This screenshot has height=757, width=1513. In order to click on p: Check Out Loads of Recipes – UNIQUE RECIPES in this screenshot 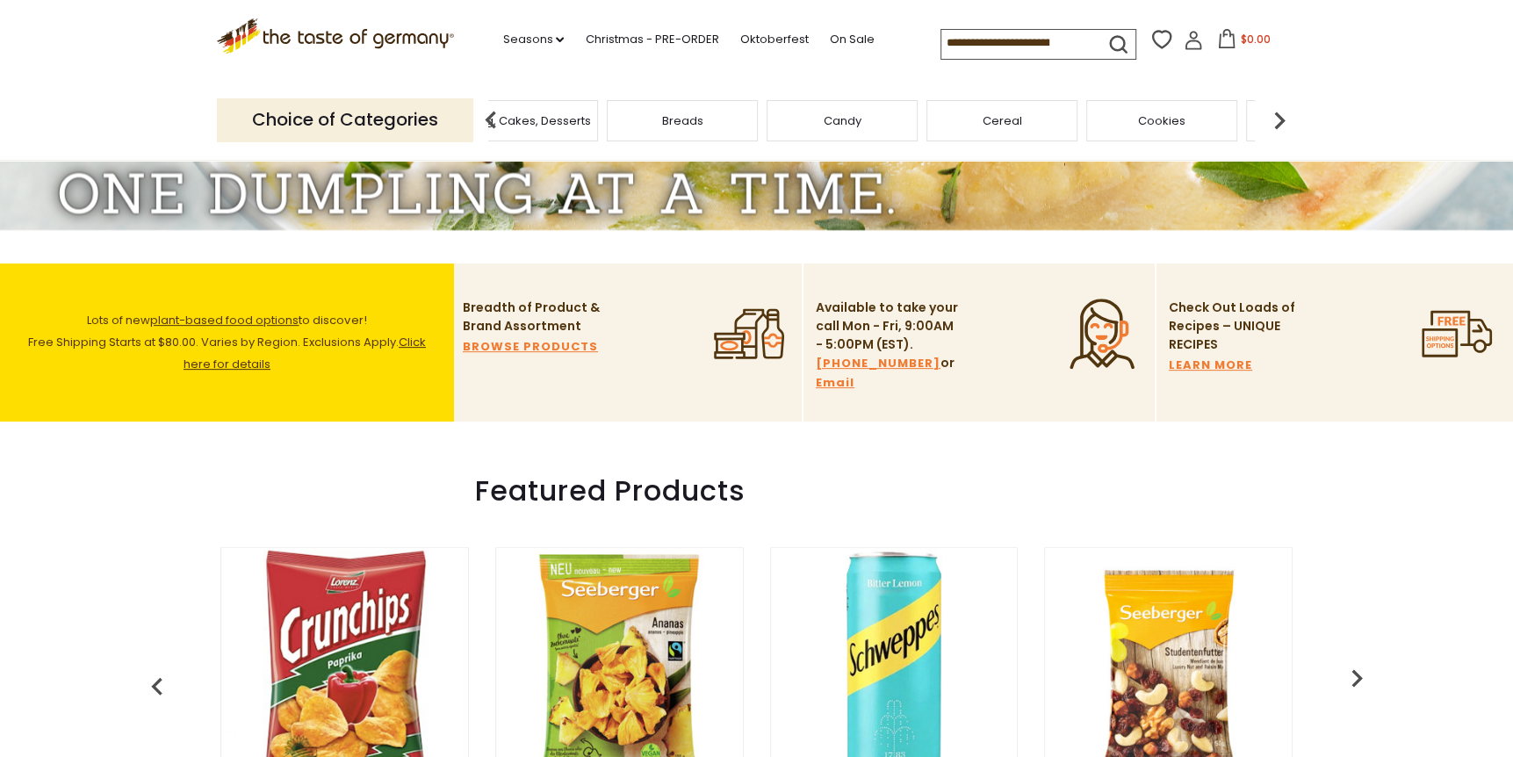, I will do `click(1232, 326)`.